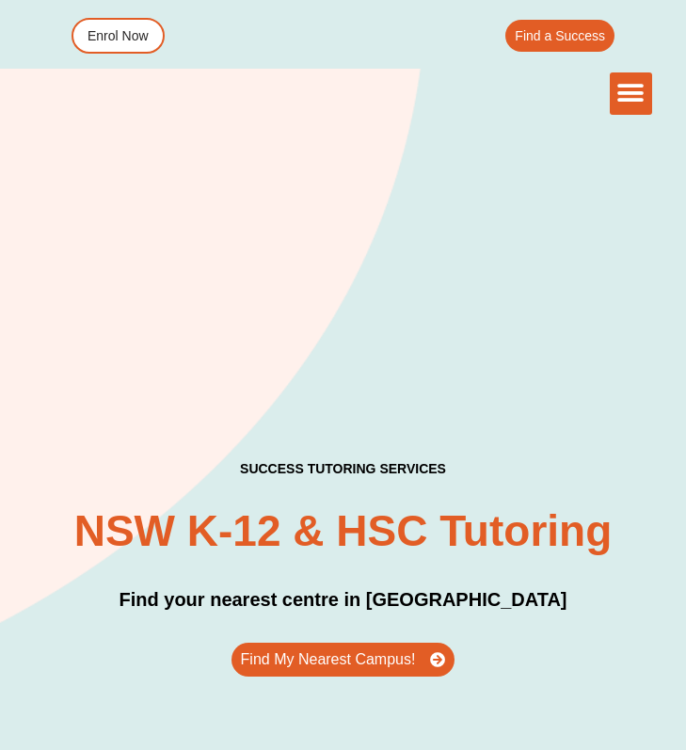 This screenshot has height=750, width=686. What do you see at coordinates (560, 36) in the screenshot?
I see `a: Find a Success` at bounding box center [560, 36].